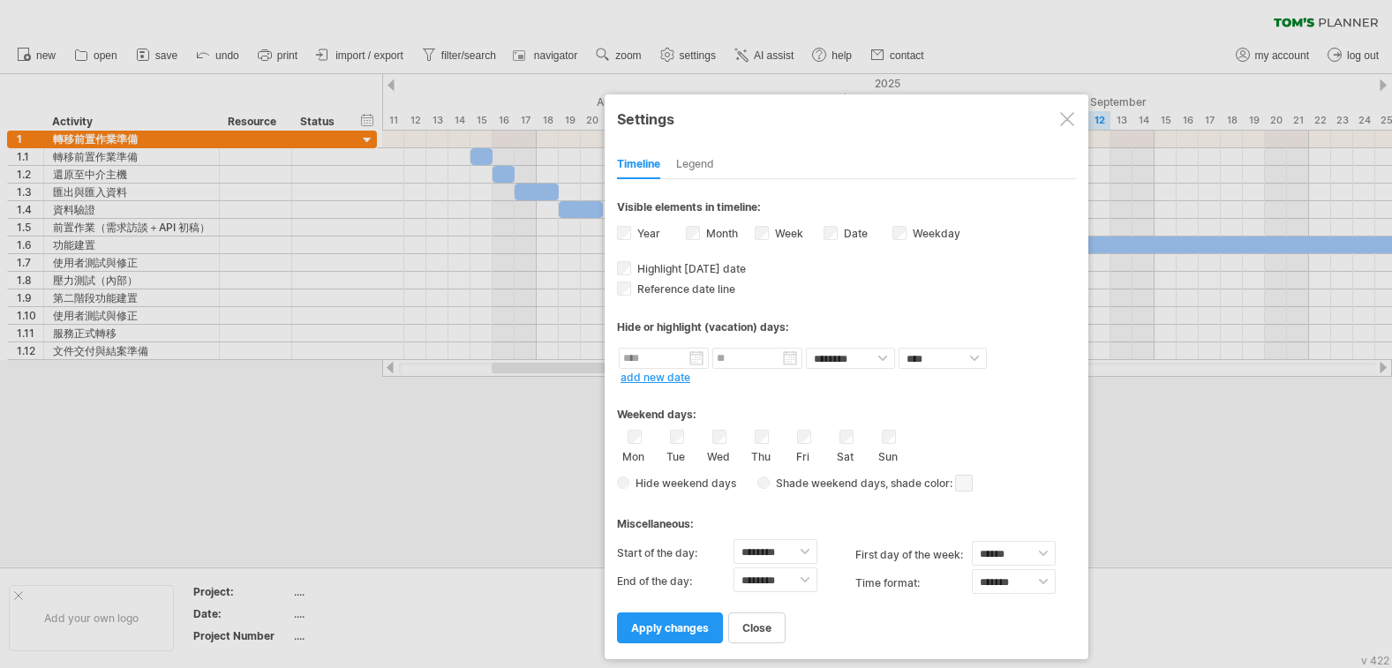 The image size is (1392, 668). What do you see at coordinates (853, 233) in the screenshot?
I see `label: Date` at bounding box center [853, 233].